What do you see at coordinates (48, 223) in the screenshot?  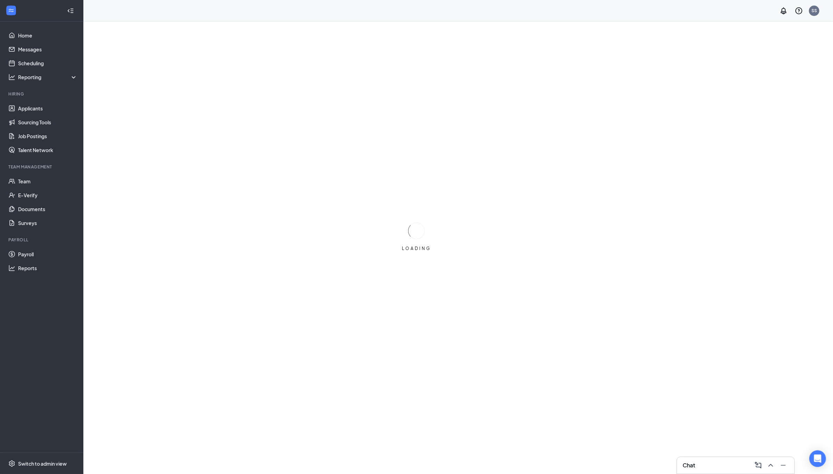 I see `a: Surveys` at bounding box center [48, 223].